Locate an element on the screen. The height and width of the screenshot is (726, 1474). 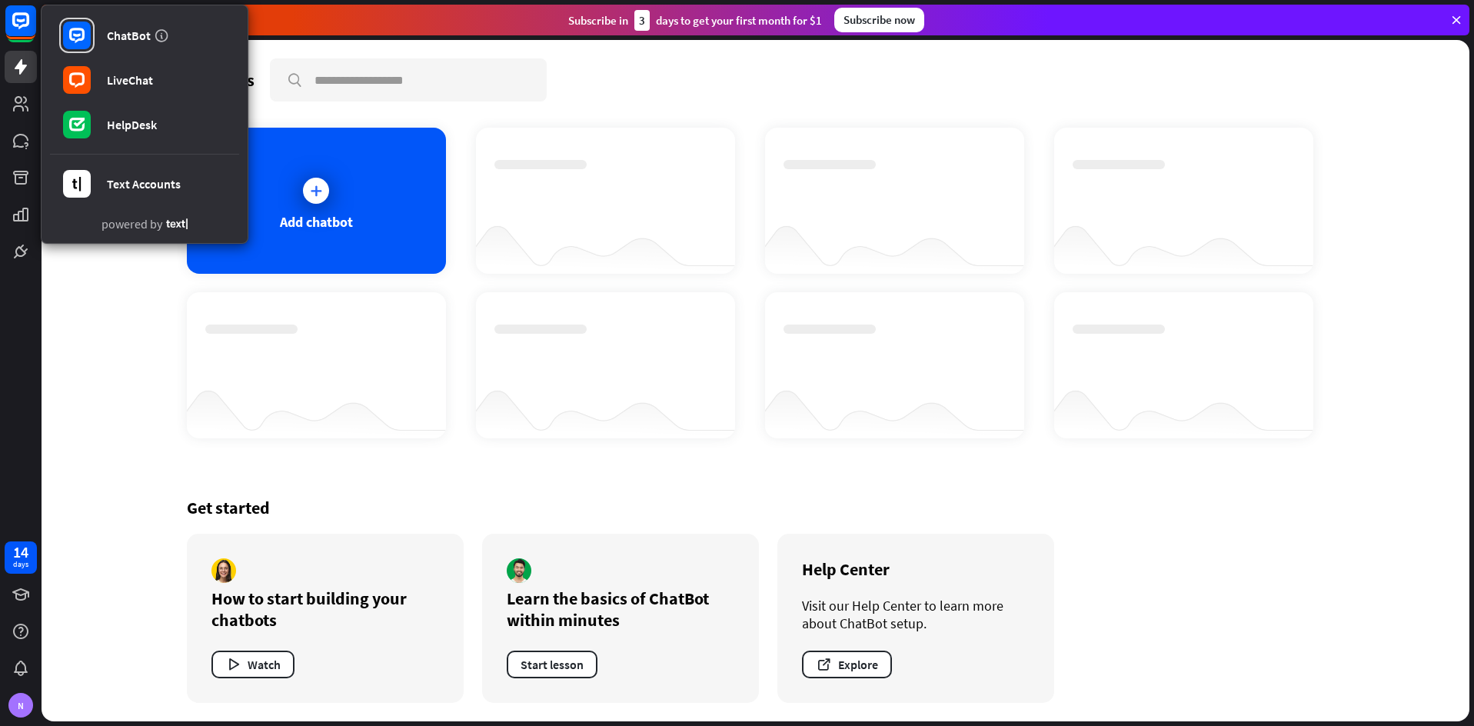
div: Learn the basics of ChatBot within minutes is located at coordinates (621, 609).